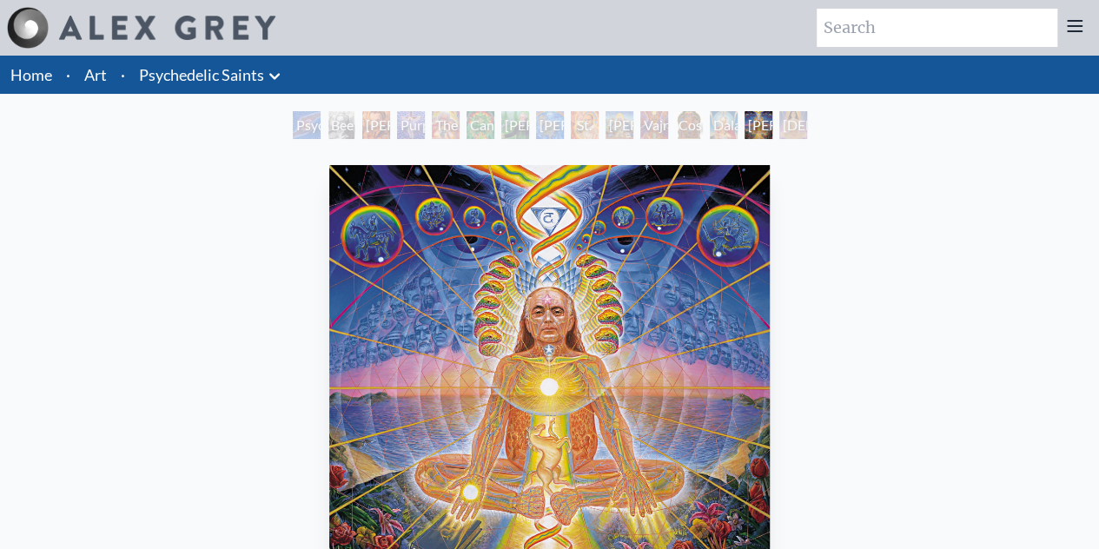 The height and width of the screenshot is (549, 1099). Describe the element at coordinates (723, 125) in the screenshot. I see `div: Dalai Lama` at that location.